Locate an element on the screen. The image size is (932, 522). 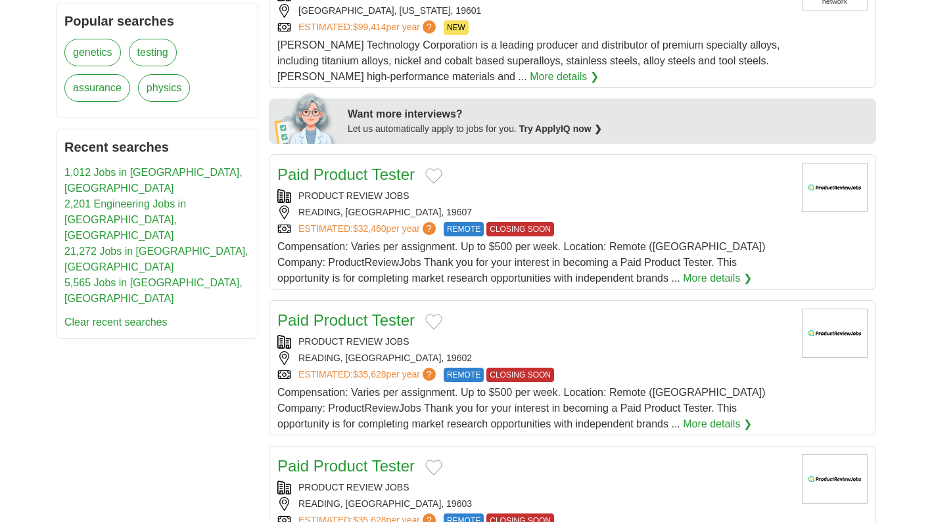
span: $99,414 is located at coordinates (369, 27).